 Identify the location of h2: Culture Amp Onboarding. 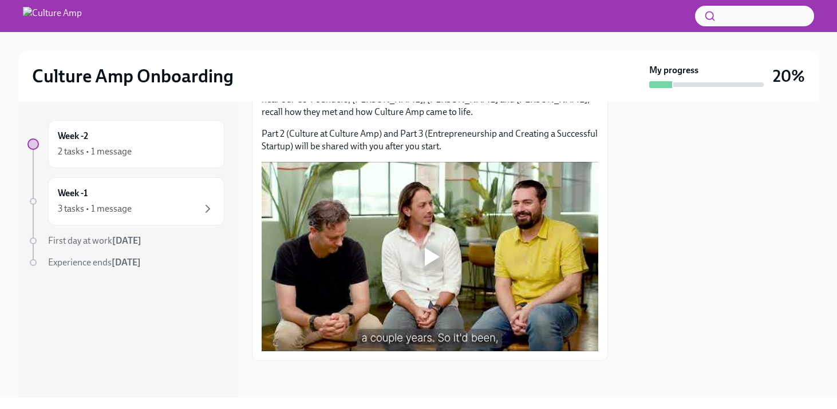
(133, 76).